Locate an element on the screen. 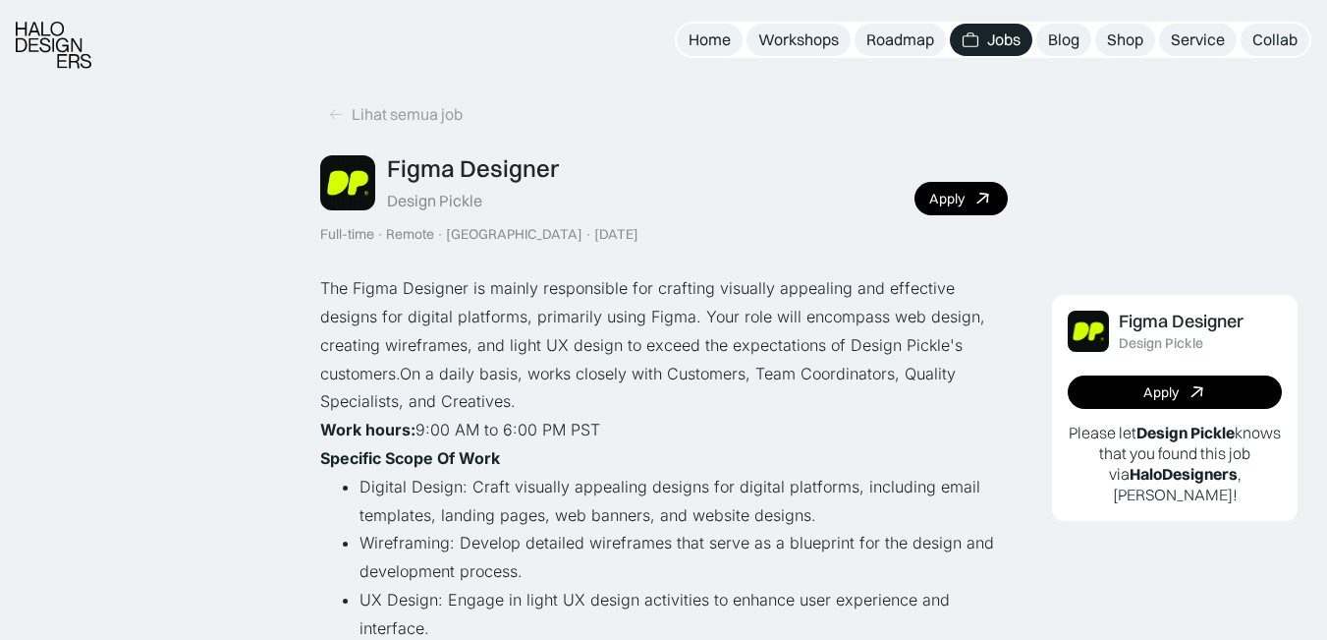  strong: Specific Scope Of Work is located at coordinates (410, 458).